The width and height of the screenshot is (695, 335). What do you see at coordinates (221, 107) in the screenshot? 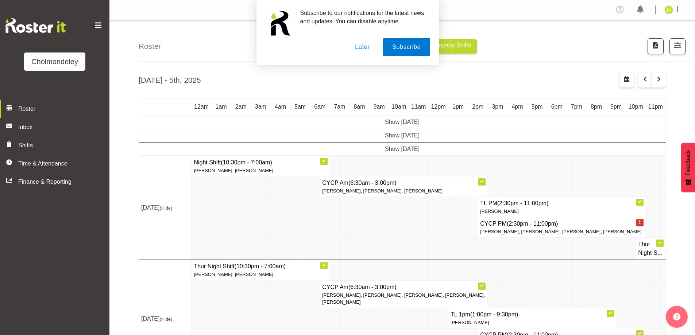
I see `th: 1am` at bounding box center [221, 107].